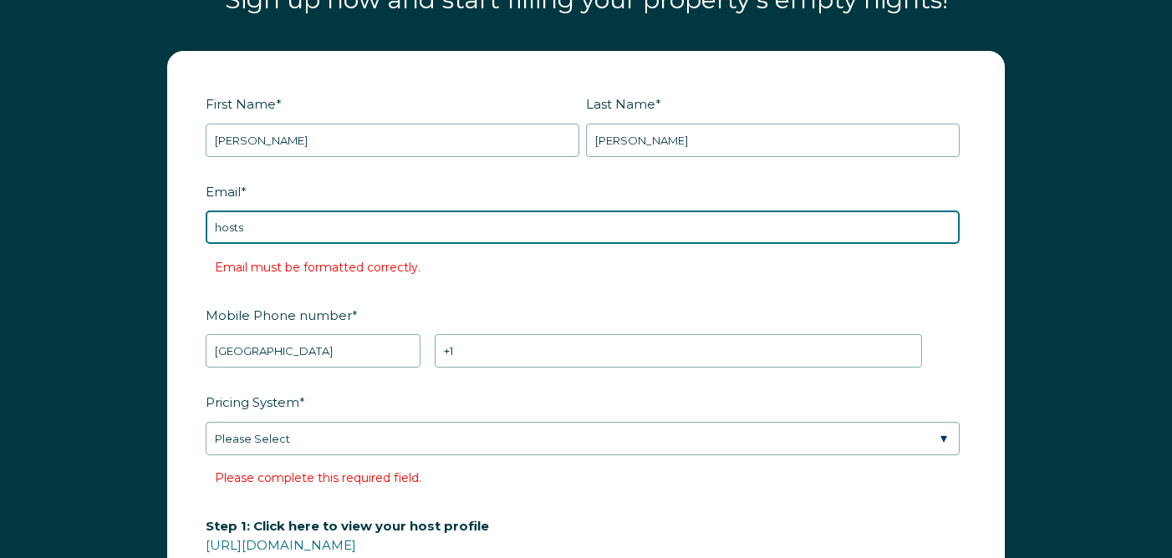 This screenshot has height=558, width=1172. What do you see at coordinates (252, 402) in the screenshot?
I see `span: Pricing System` at bounding box center [252, 402].